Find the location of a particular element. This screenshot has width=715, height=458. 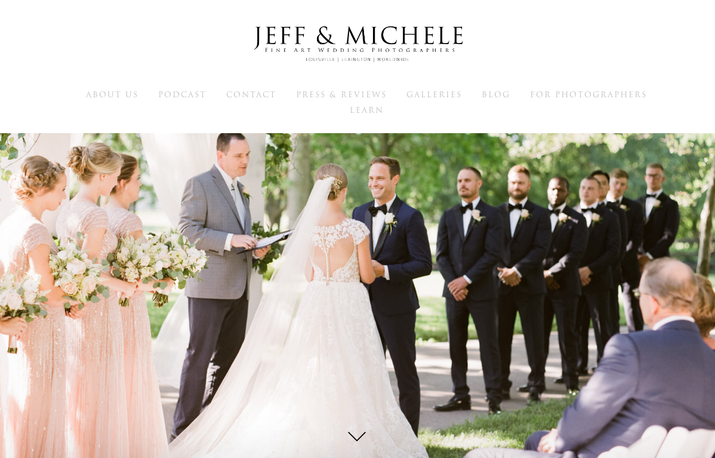

span: Galleries is located at coordinates (434, 94).